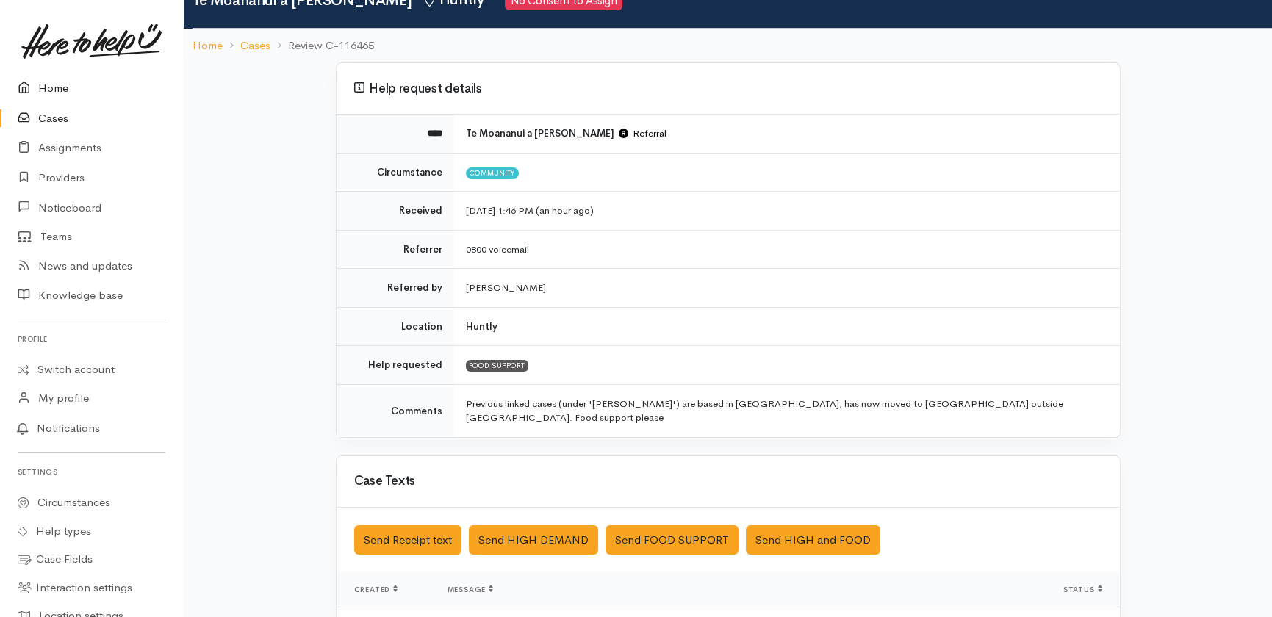 This screenshot has height=617, width=1272. I want to click on span: Referral, so click(642, 133).